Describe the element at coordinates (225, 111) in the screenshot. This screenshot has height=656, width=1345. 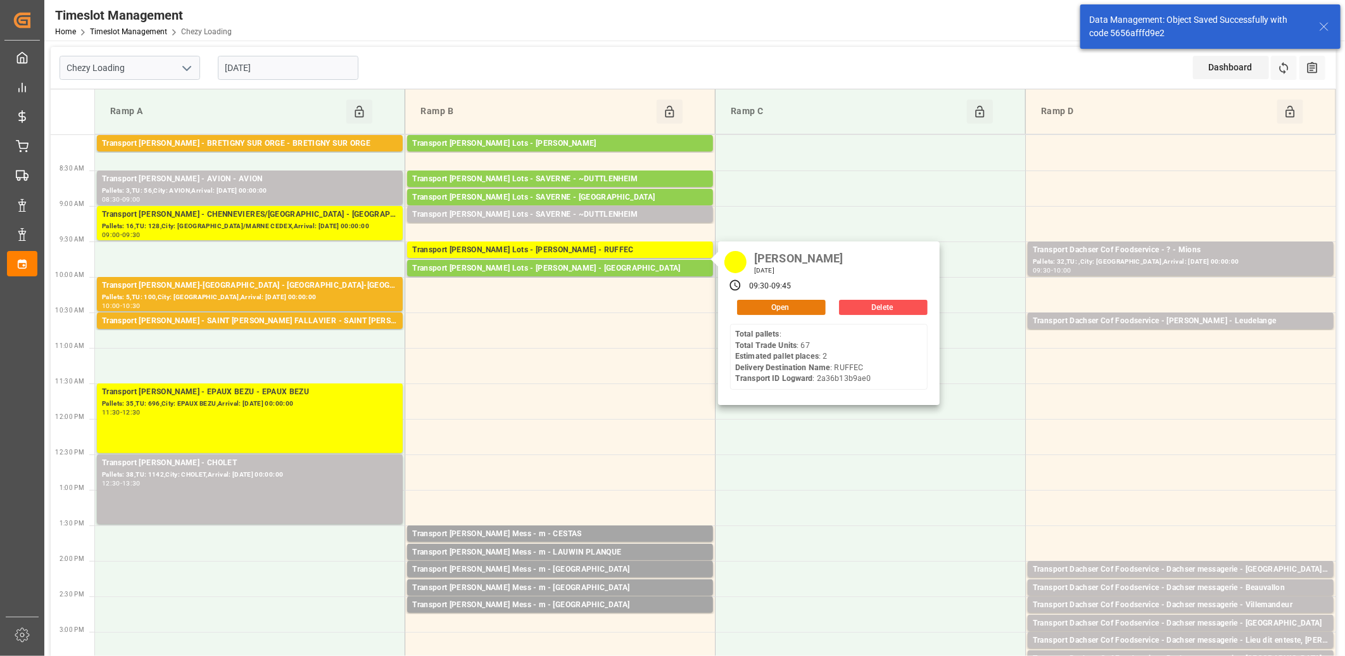
I see `div: Ramp A` at that location.